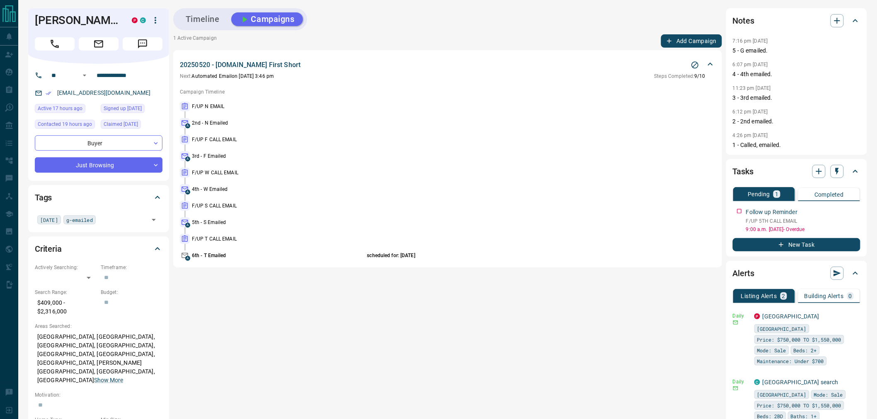 The height and width of the screenshot is (419, 877). What do you see at coordinates (99, 143) in the screenshot?
I see `div: Buyer` at bounding box center [99, 143].